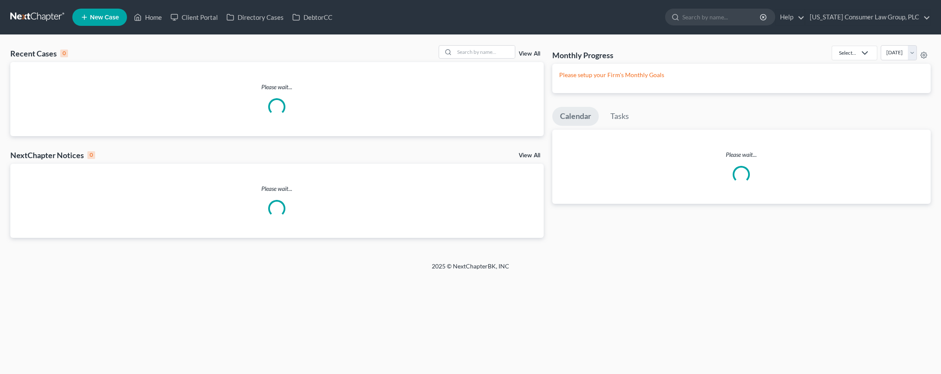 Image resolution: width=941 pixels, height=374 pixels. Describe the element at coordinates (620, 116) in the screenshot. I see `a: Tasks` at that location.